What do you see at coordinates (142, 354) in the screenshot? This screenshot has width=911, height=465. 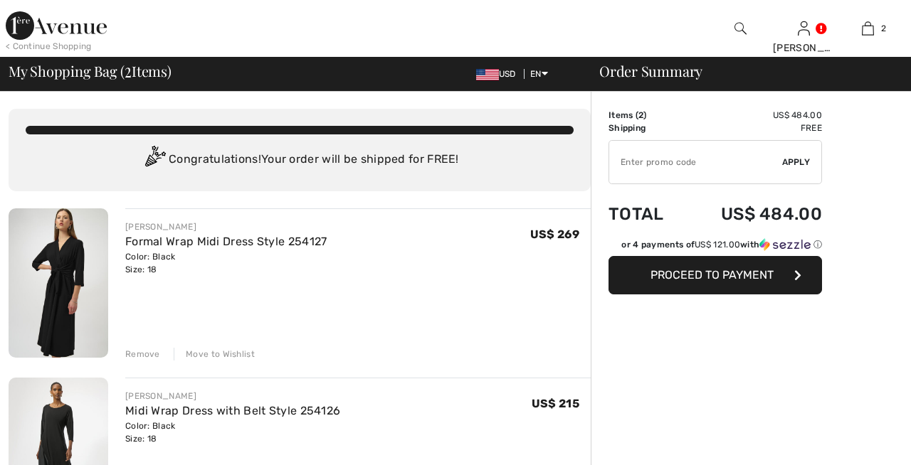 I see `div: Remove` at bounding box center [142, 354].